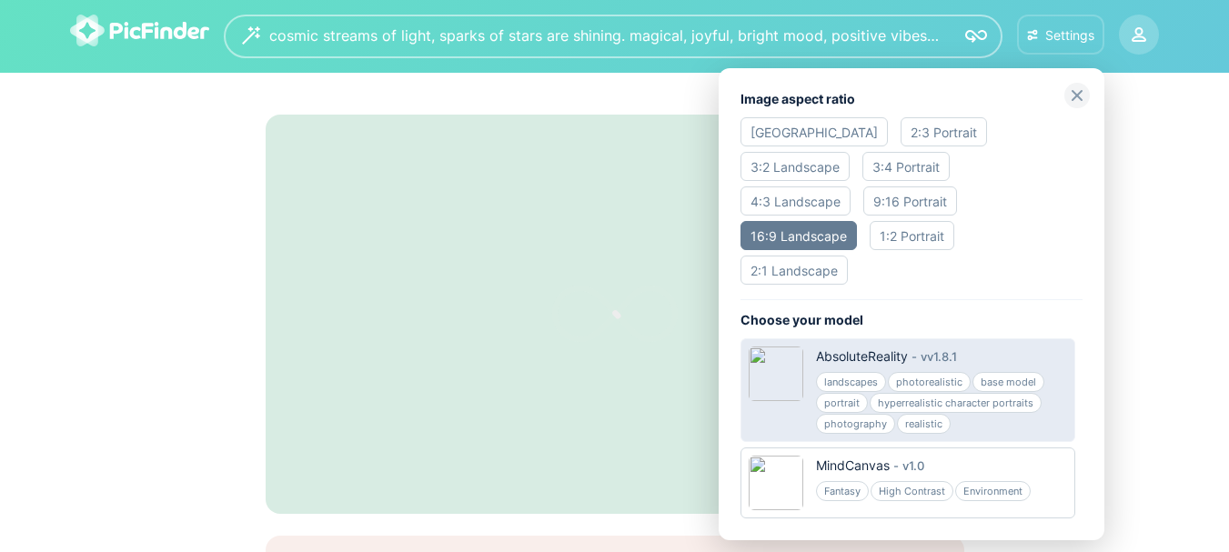 The height and width of the screenshot is (552, 1229). Describe the element at coordinates (776, 483) in the screenshot. I see `img: 6563a2d355b76-2048x2048.jpg` at that location.